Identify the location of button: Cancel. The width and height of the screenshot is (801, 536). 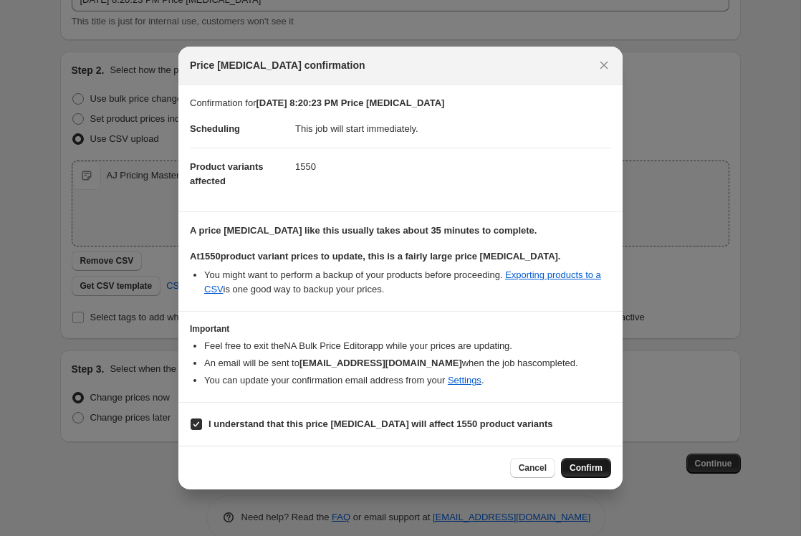
(532, 468).